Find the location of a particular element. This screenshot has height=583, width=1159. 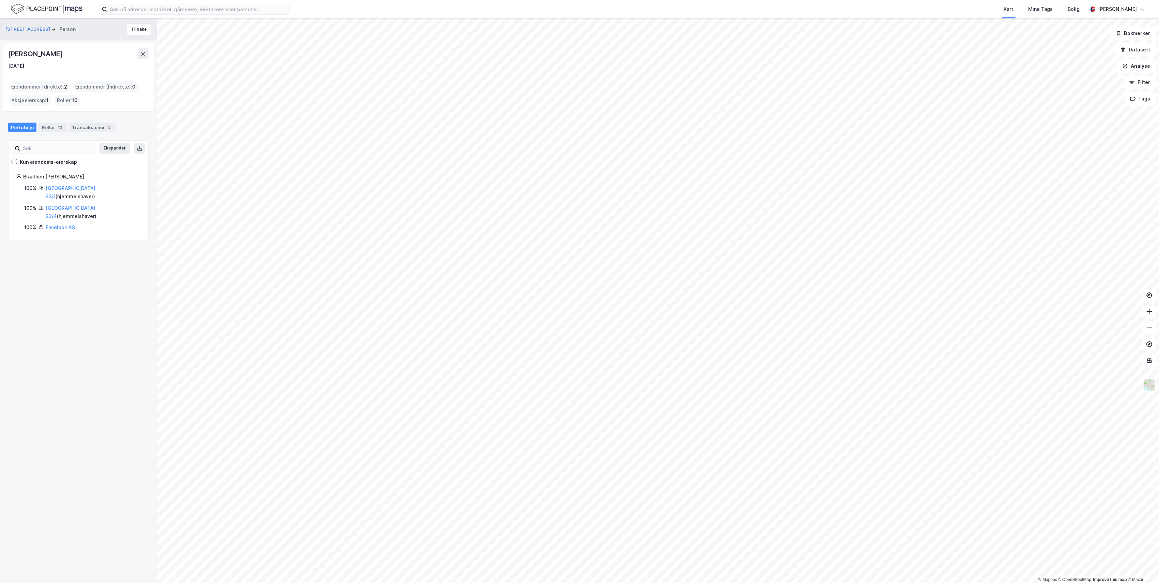

a: Improve this map is located at coordinates (1110, 580).